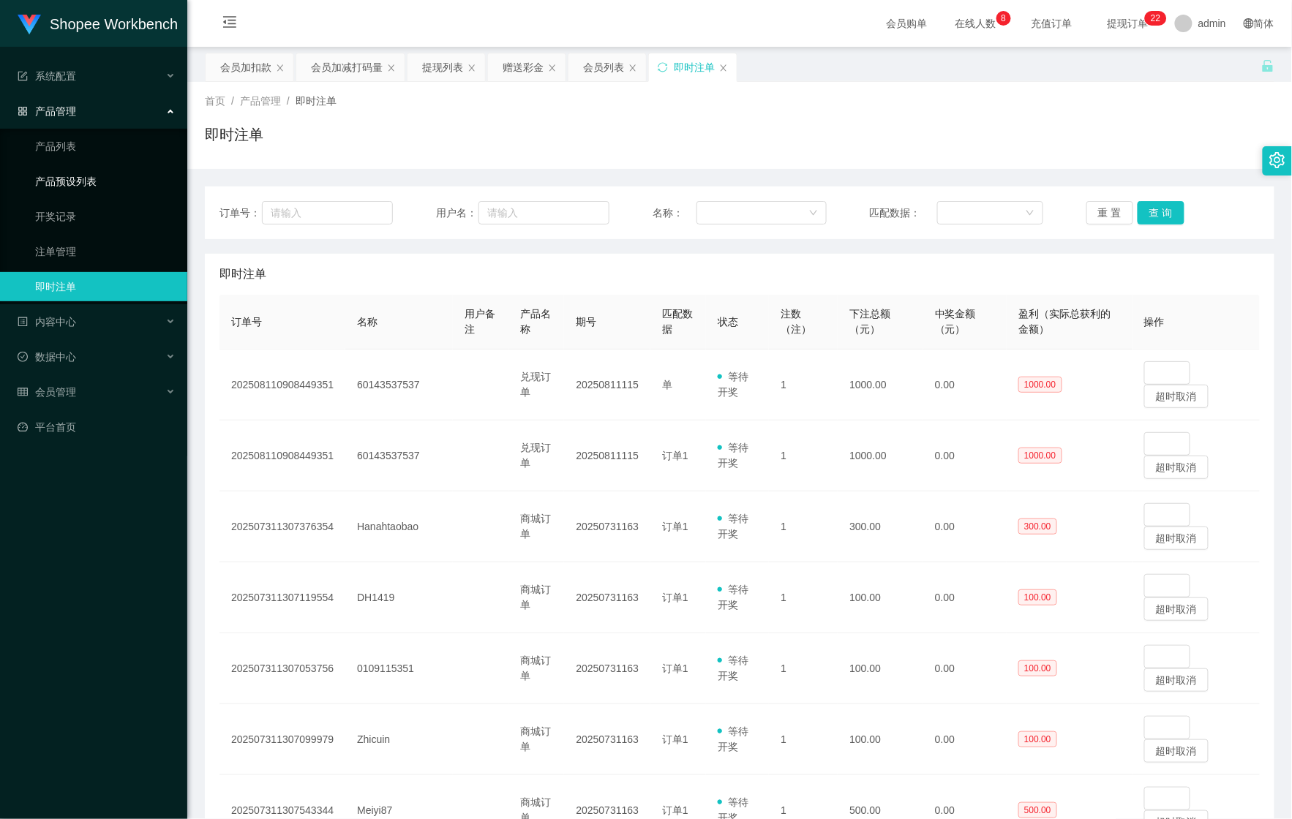  I want to click on a: 产品预设列表, so click(105, 181).